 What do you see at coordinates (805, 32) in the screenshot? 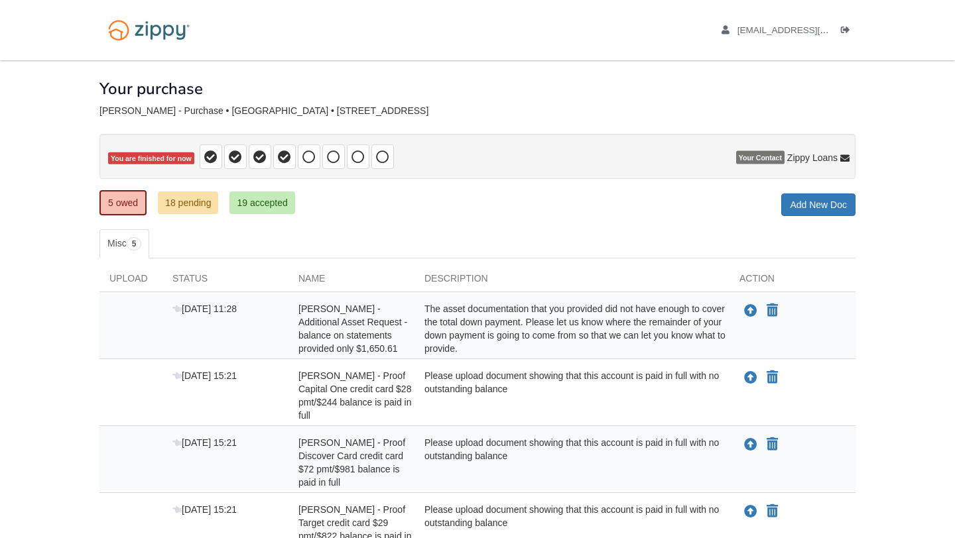
I see `a: edit profile` at bounding box center [805, 32].